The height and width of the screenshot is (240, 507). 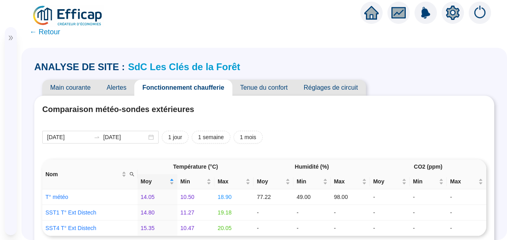 What do you see at coordinates (312, 167) in the screenshot?
I see `th: Humidité (%)` at bounding box center [312, 167].